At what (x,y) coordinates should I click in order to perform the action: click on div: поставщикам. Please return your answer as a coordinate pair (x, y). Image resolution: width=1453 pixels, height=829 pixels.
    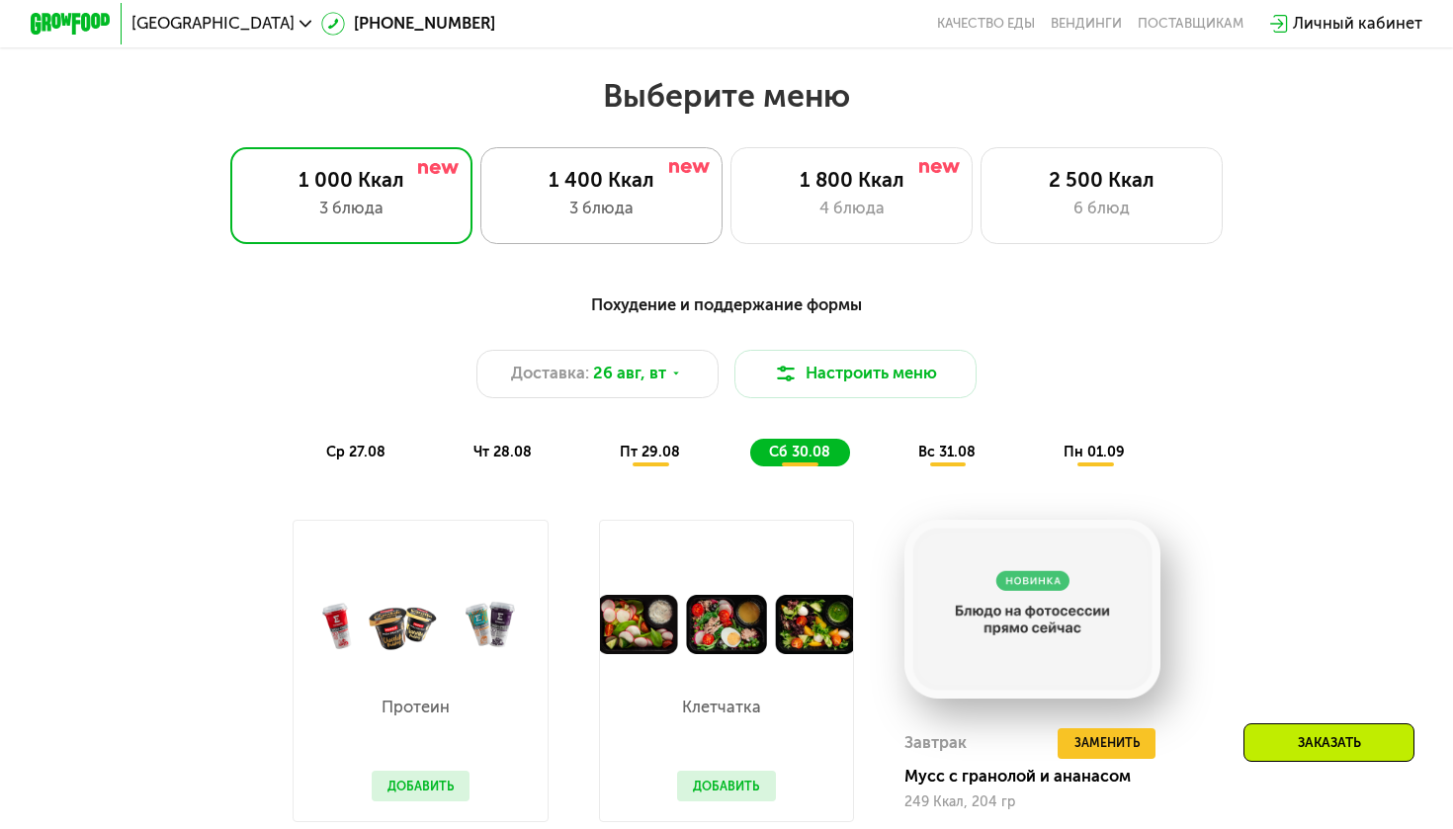
    Looking at the image, I should click on (1190, 24).